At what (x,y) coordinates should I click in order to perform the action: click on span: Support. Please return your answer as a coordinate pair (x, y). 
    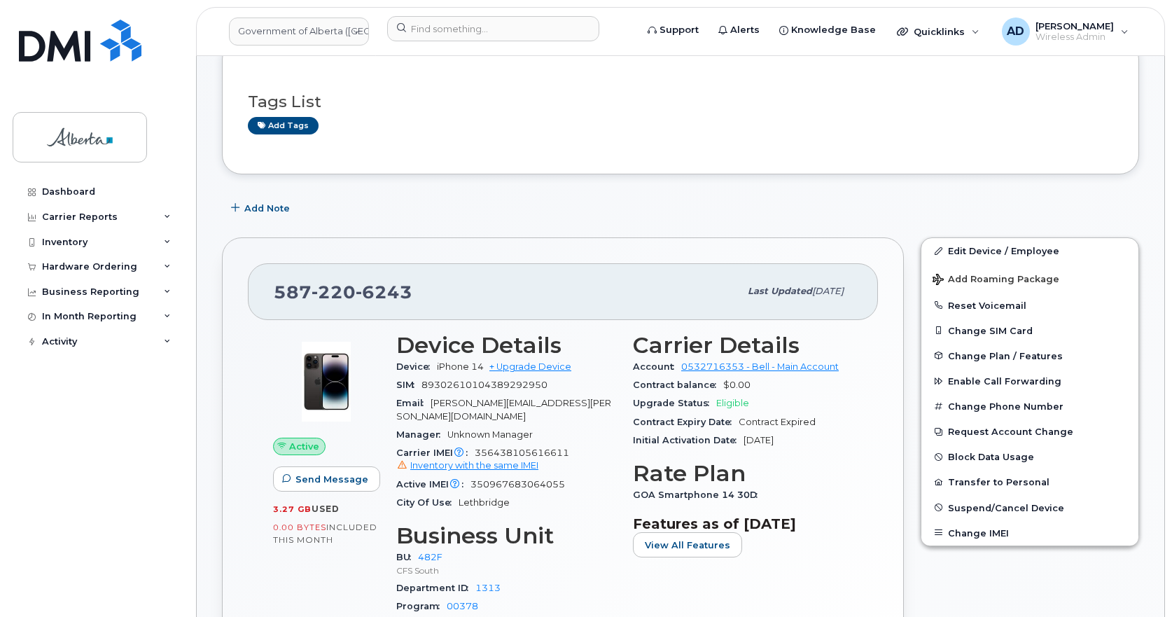
    Looking at the image, I should click on (679, 30).